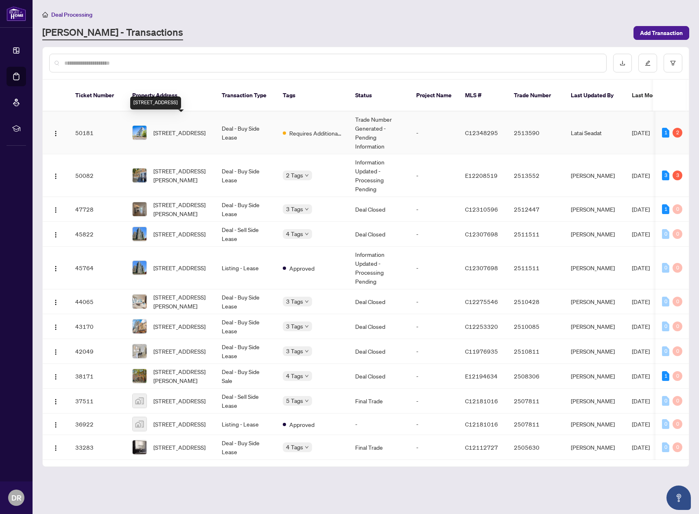  What do you see at coordinates (483, 96) in the screenshot?
I see `th: MLS #` at bounding box center [483, 96].